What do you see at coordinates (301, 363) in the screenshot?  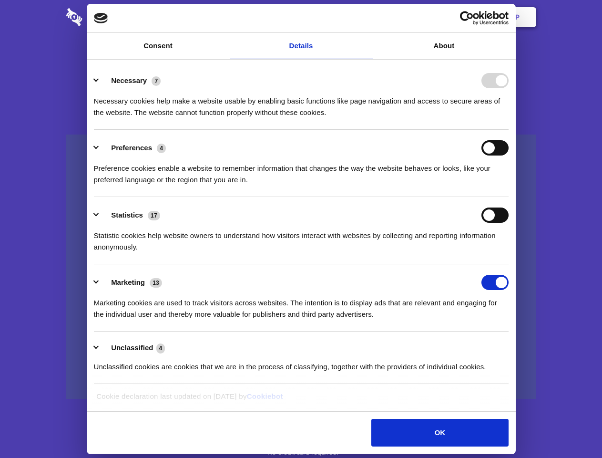 I see `div: Unclassified cookies are cookies that we are in the process of classifying, together with the pro...` at bounding box center [301, 363].